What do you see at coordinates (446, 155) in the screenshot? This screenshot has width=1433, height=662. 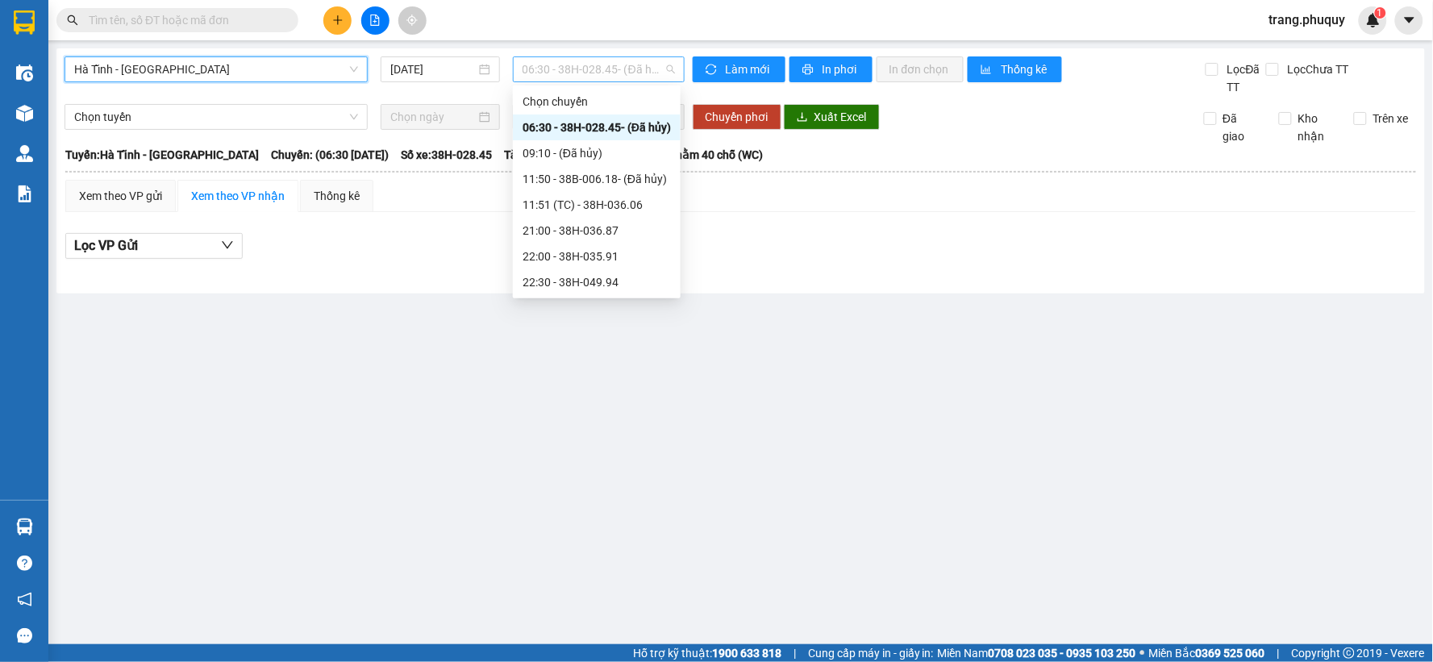 I see `span: Số xe: 38H-028.45` at bounding box center [446, 155].